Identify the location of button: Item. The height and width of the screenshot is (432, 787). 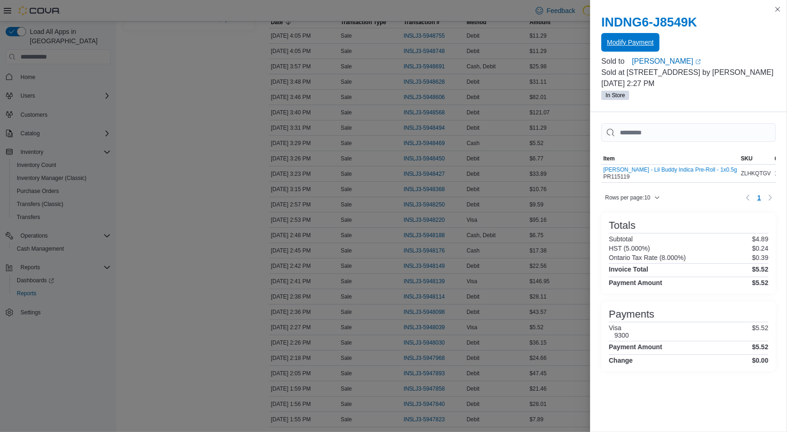
(669, 159).